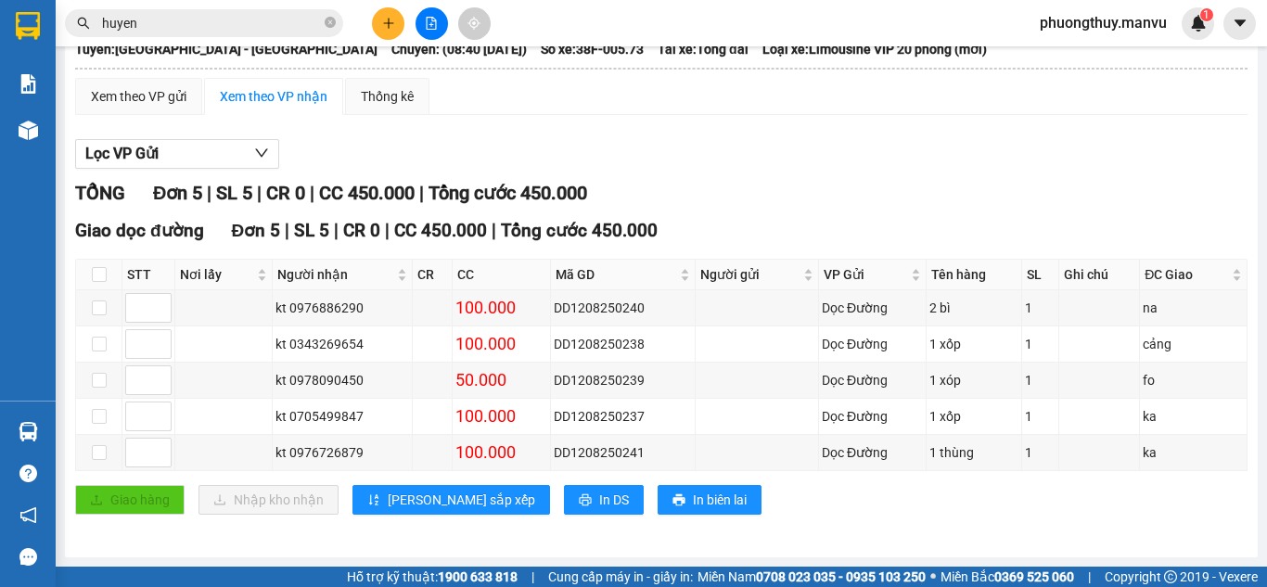 Image resolution: width=1267 pixels, height=587 pixels. I want to click on sup: 1, so click(1206, 15).